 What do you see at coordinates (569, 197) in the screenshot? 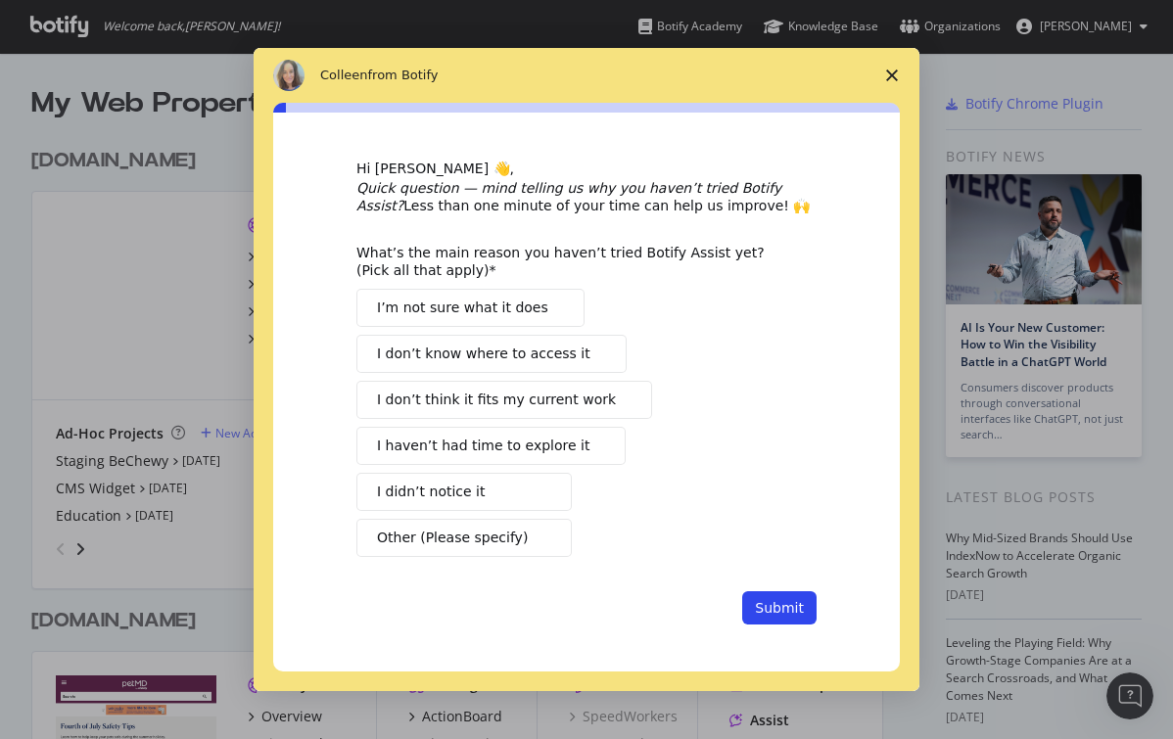
I see `i: Quick question — mind telling us why you haven’t tried Botify Assist?` at bounding box center [569, 197].